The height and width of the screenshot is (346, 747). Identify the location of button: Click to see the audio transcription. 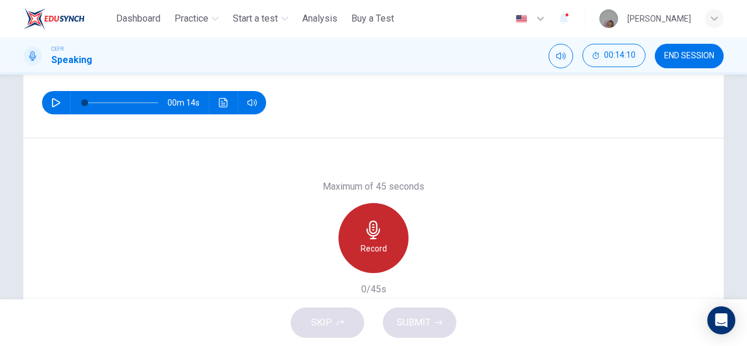
(224, 103).